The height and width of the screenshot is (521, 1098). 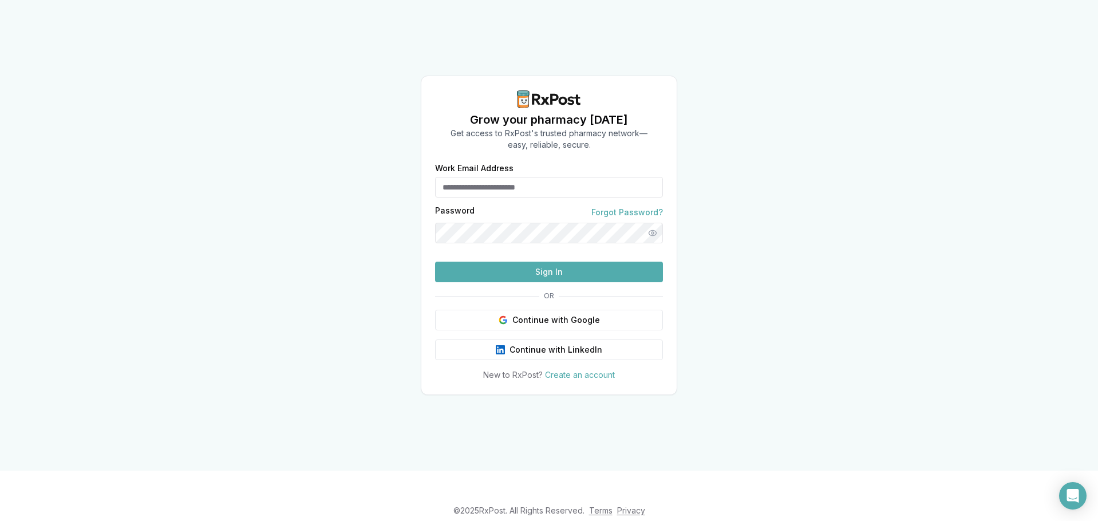 I want to click on button: Continue with LinkedIn, so click(x=549, y=350).